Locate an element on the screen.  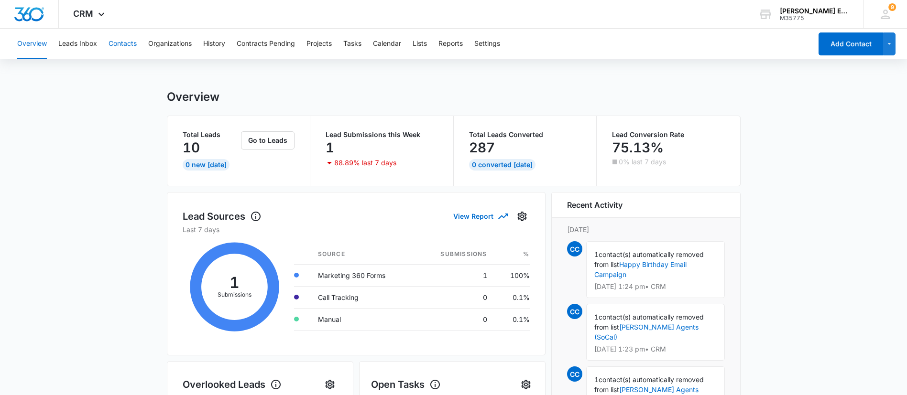
h1: Open Tasks is located at coordinates (406, 385).